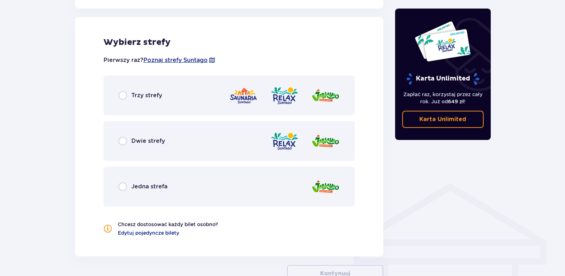 This screenshot has height=276, width=565. I want to click on p: Jedna strefa, so click(149, 187).